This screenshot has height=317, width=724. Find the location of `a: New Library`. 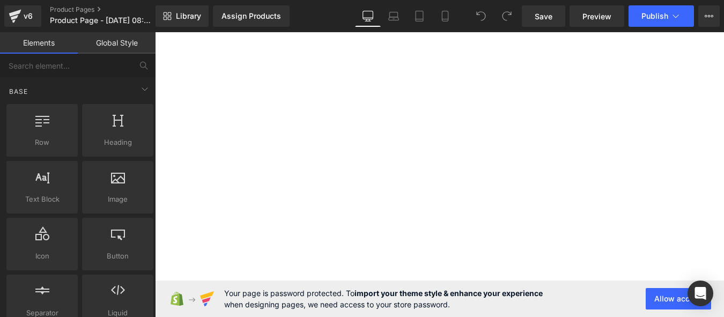

a: New Library is located at coordinates (182, 16).